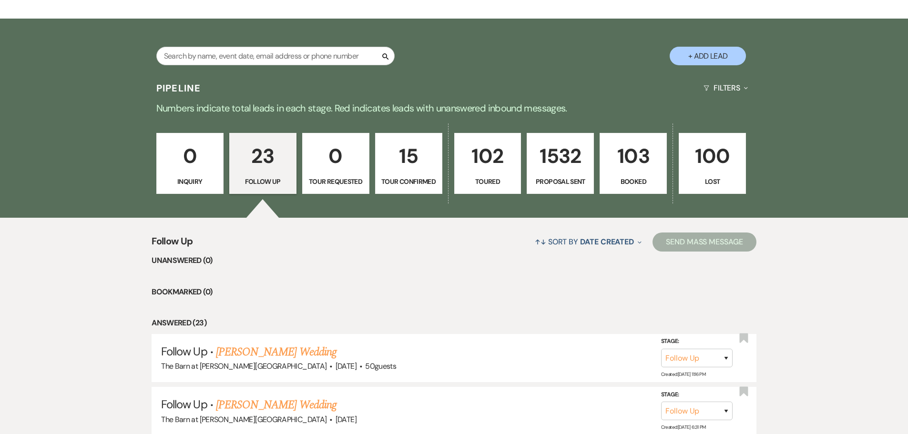  Describe the element at coordinates (488, 163) in the screenshot. I see `a: 102Toured` at that location.